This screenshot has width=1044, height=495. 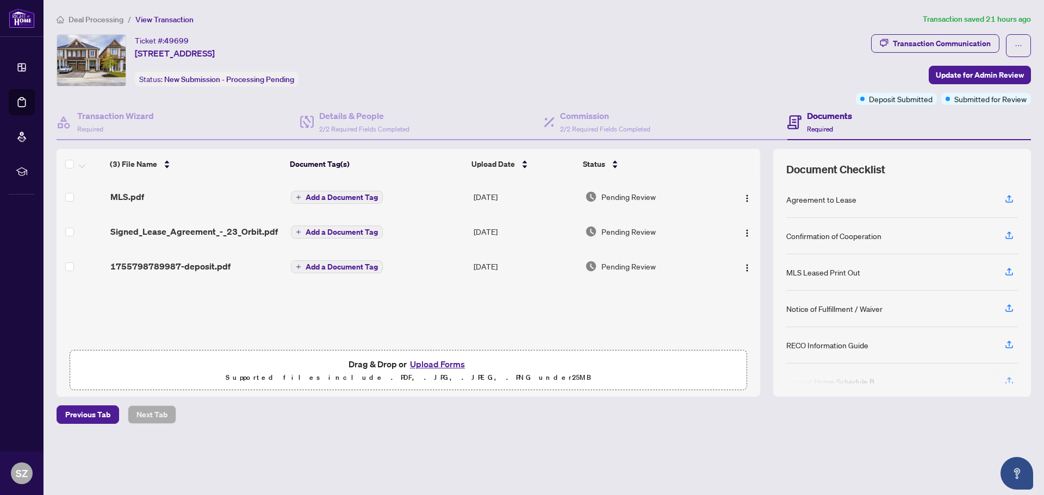 I want to click on div: Notice of Fulfillment / Waiver, so click(x=834, y=309).